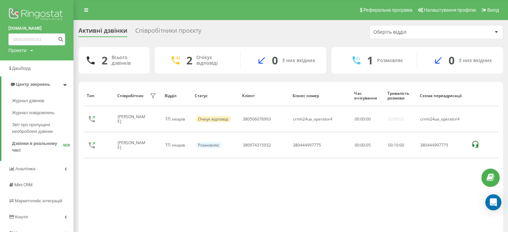  What do you see at coordinates (388, 10) in the screenshot?
I see `span: Реферальна програма` at bounding box center [388, 10].